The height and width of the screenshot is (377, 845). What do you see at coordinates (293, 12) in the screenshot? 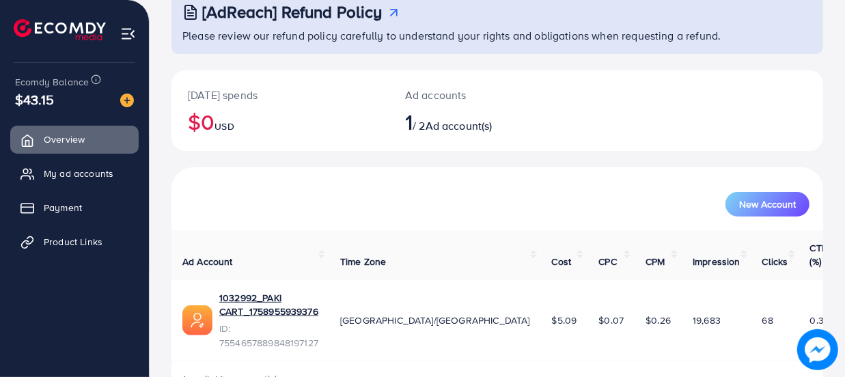
I see `h3: [AdReach] Refund Policy` at bounding box center [293, 12].